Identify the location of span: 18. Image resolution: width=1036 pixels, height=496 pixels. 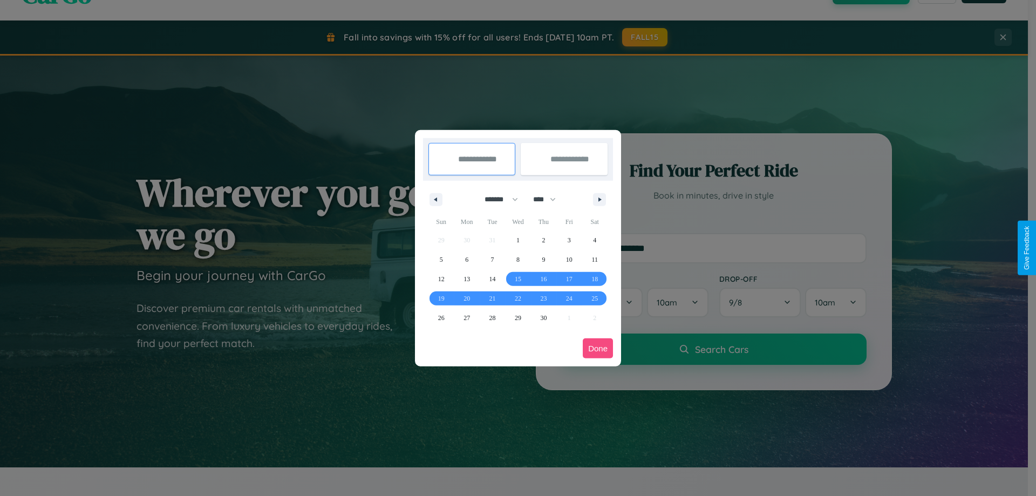
(594, 279).